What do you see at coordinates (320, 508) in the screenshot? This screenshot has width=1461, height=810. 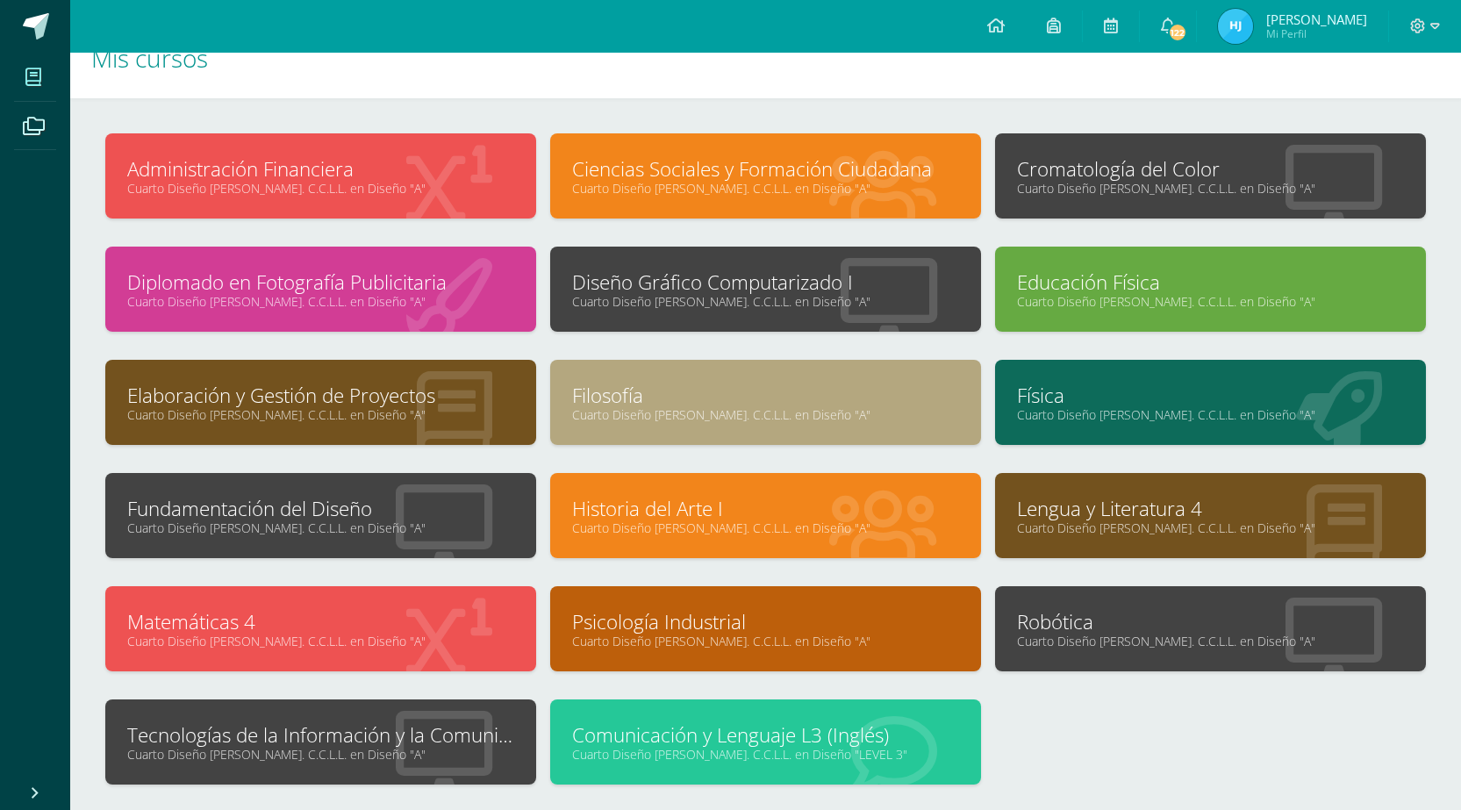 I see `a: Fundamentación del Diseño` at bounding box center [320, 508].